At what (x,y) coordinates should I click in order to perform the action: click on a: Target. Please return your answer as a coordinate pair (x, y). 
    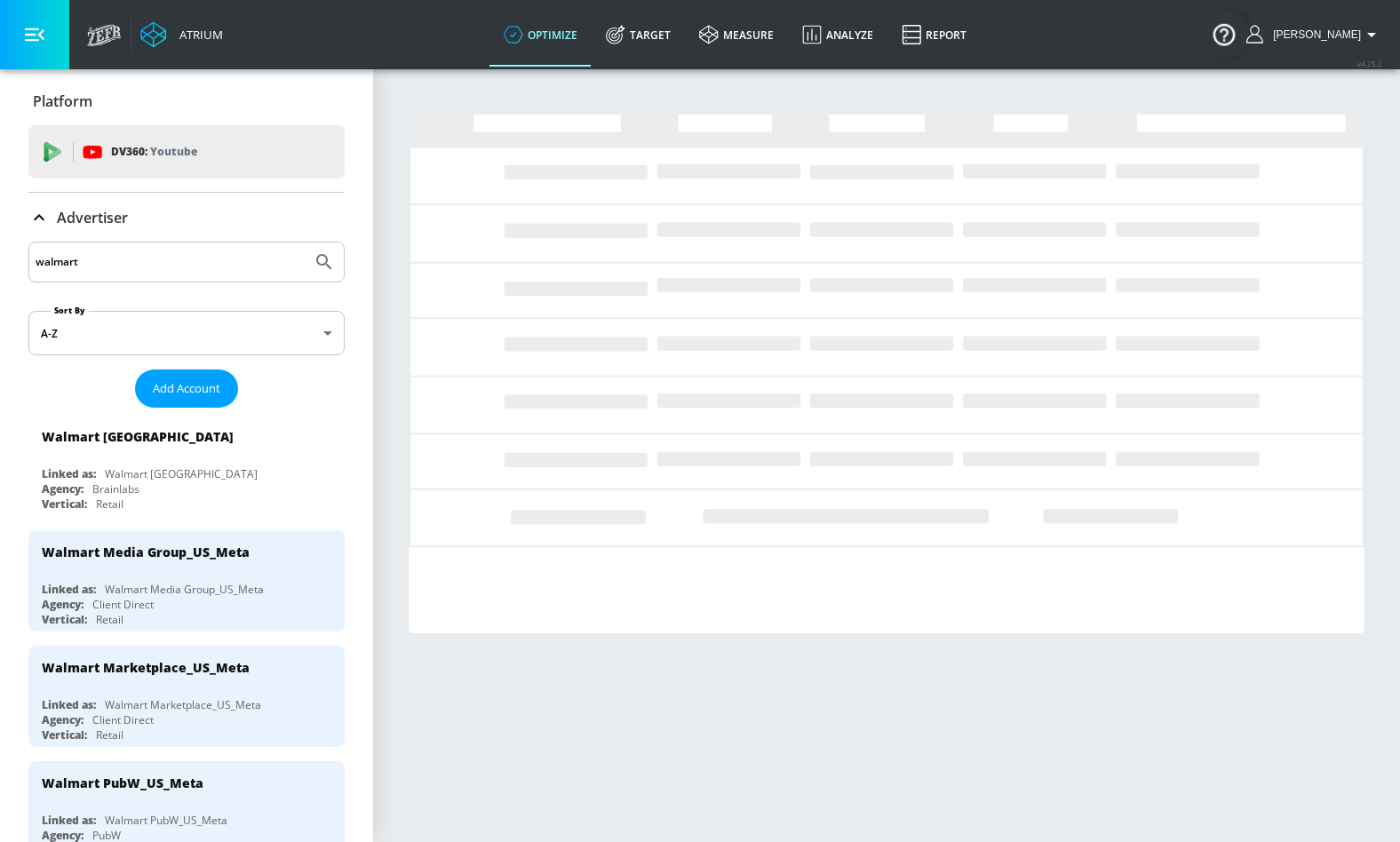
    Looking at the image, I should click on (638, 35).